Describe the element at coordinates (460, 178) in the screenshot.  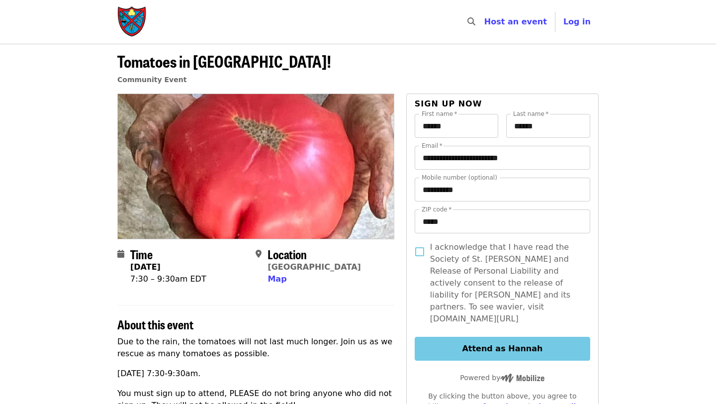
I see `label: Mobile number (optional)` at that location.